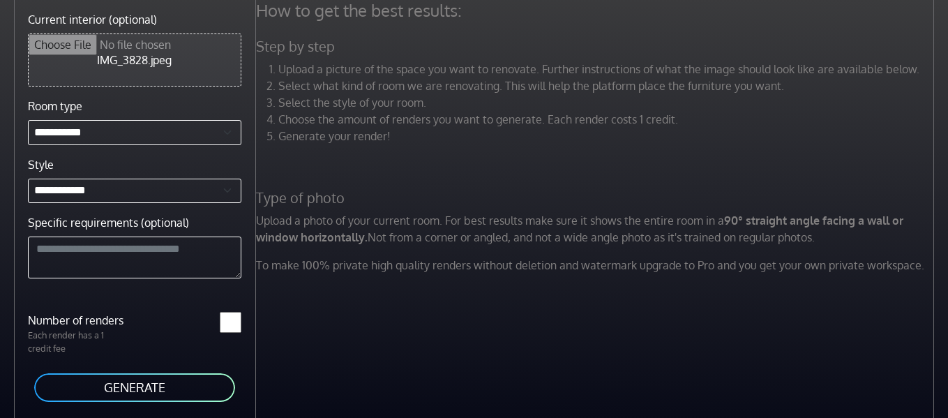  What do you see at coordinates (597, 265) in the screenshot?
I see `p: To make 100% private high quality renders without deletion and watermark upgrade to Pro and you g...` at bounding box center [597, 265].